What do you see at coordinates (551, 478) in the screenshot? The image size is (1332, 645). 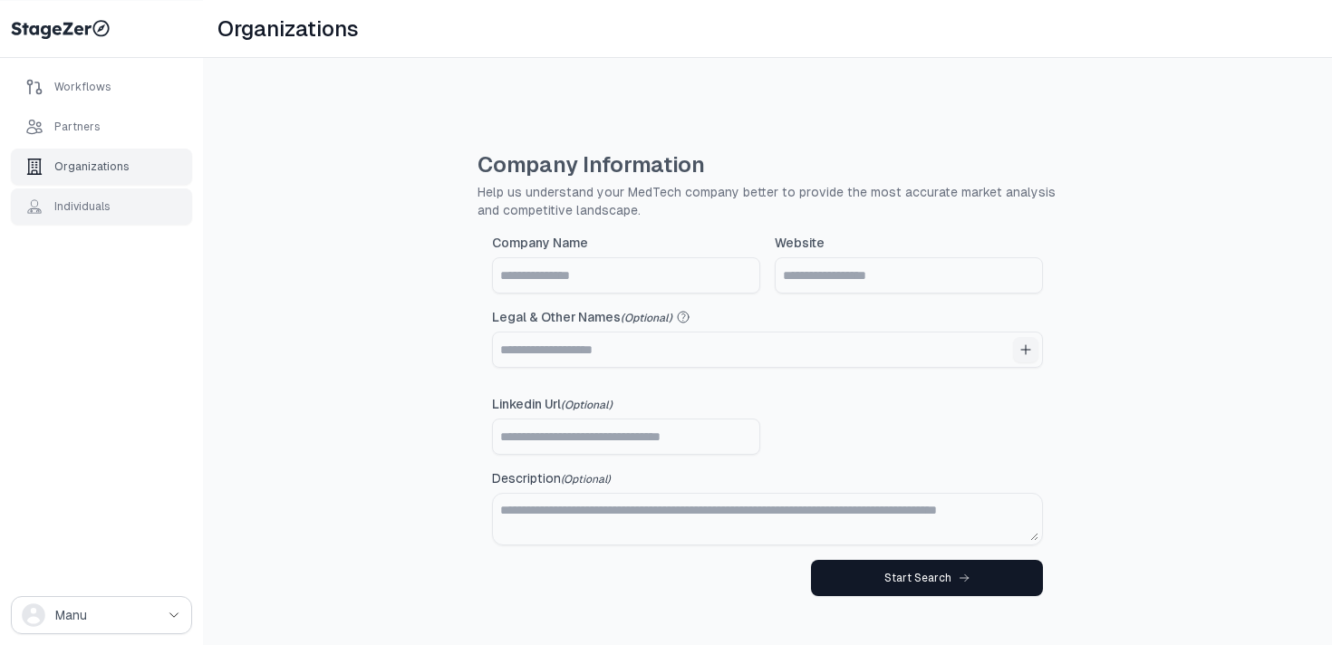 I see `span: Description` at bounding box center [551, 478].